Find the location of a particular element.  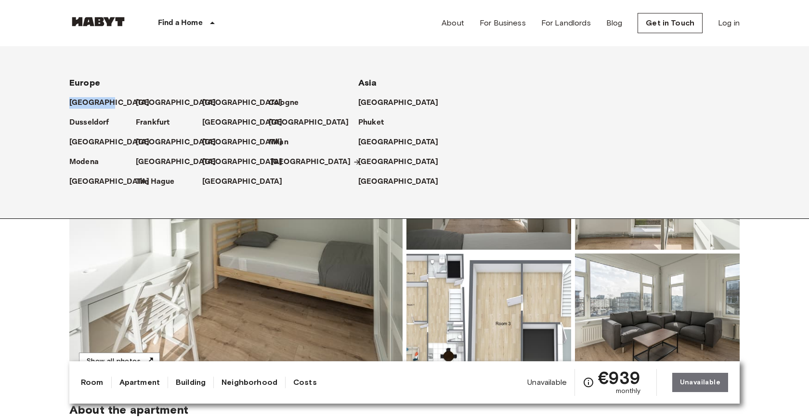

p: Phuket is located at coordinates (371, 123).